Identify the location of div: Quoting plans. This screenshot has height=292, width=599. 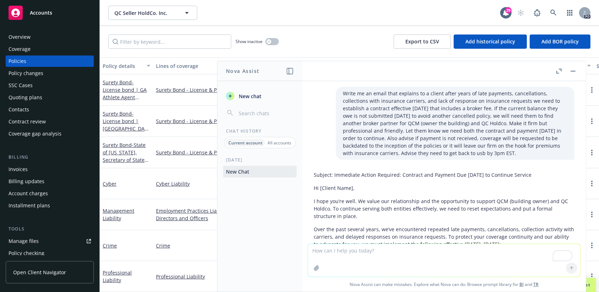
(25, 97).